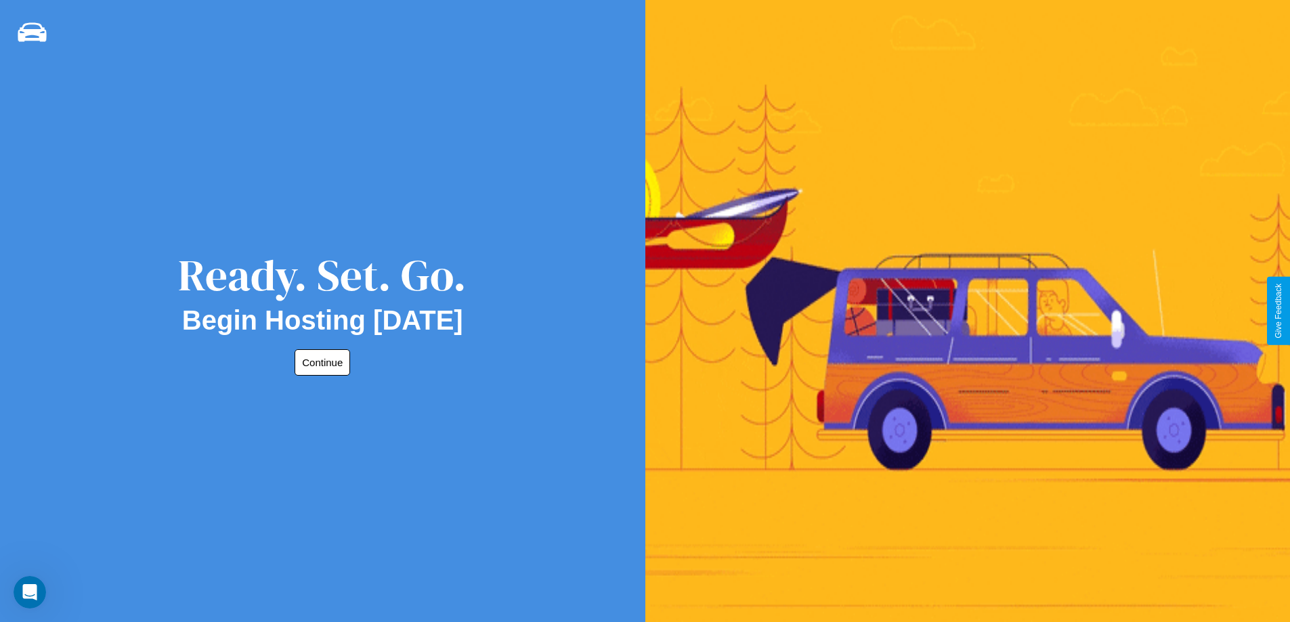  What do you see at coordinates (322, 275) in the screenshot?
I see `div: Ready. Set. Go.` at bounding box center [322, 275].